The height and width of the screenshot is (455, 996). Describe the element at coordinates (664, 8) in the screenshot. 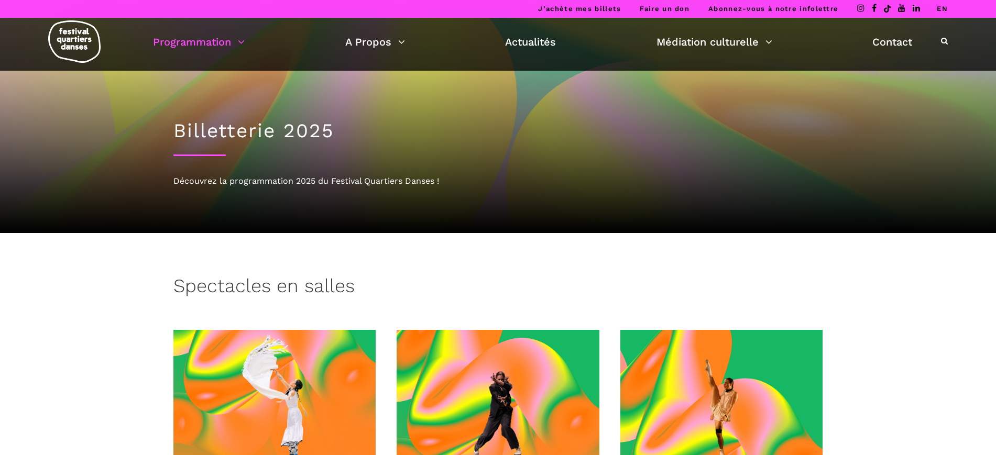

I see `a: Faire un don` at that location.